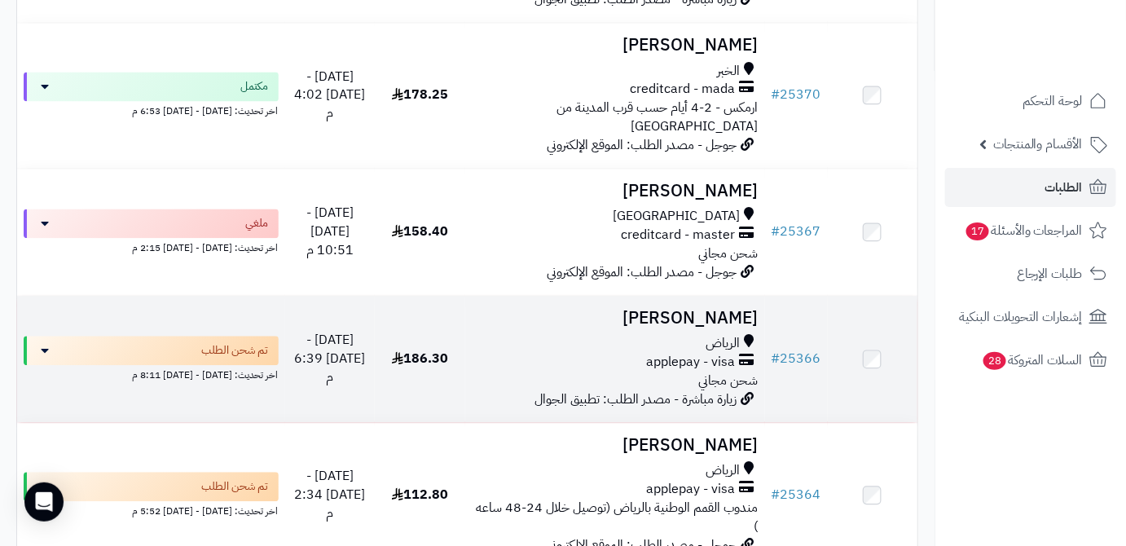 Image resolution: width=1126 pixels, height=546 pixels. Describe the element at coordinates (1033, 360) in the screenshot. I see `span: السلات المتروكة` at that location.